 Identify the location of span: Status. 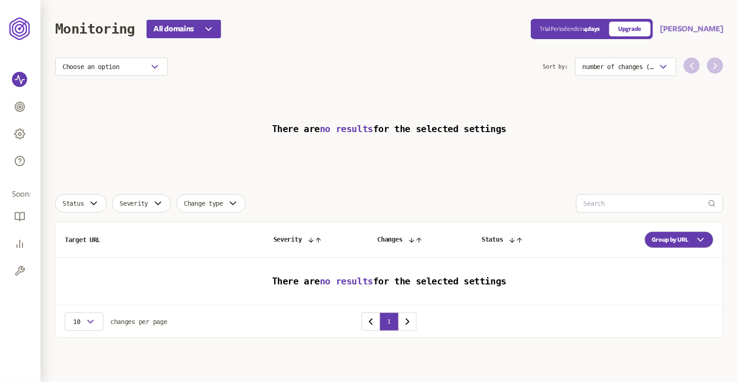
(73, 203).